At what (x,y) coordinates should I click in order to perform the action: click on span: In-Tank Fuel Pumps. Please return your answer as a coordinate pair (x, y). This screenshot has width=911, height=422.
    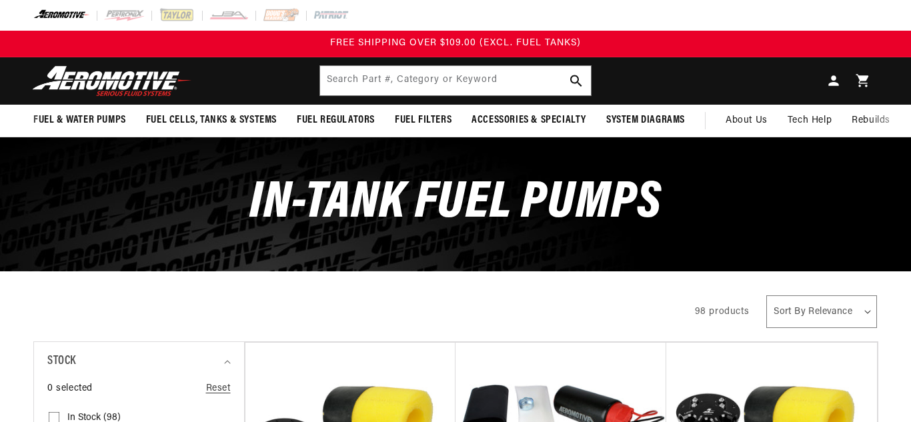
    Looking at the image, I should click on (455, 203).